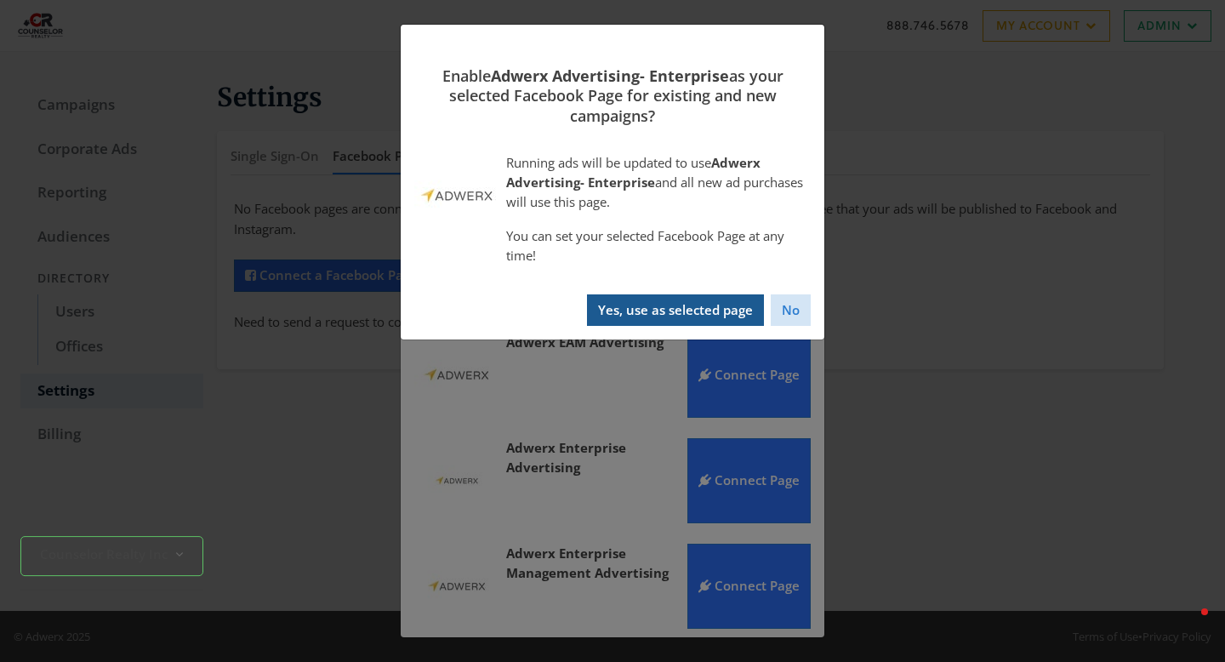 This screenshot has height=662, width=1225. Describe the element at coordinates (612, 96) in the screenshot. I see `h5: Enable as your selected Facebook Page for existing and new campaigns?` at that location.